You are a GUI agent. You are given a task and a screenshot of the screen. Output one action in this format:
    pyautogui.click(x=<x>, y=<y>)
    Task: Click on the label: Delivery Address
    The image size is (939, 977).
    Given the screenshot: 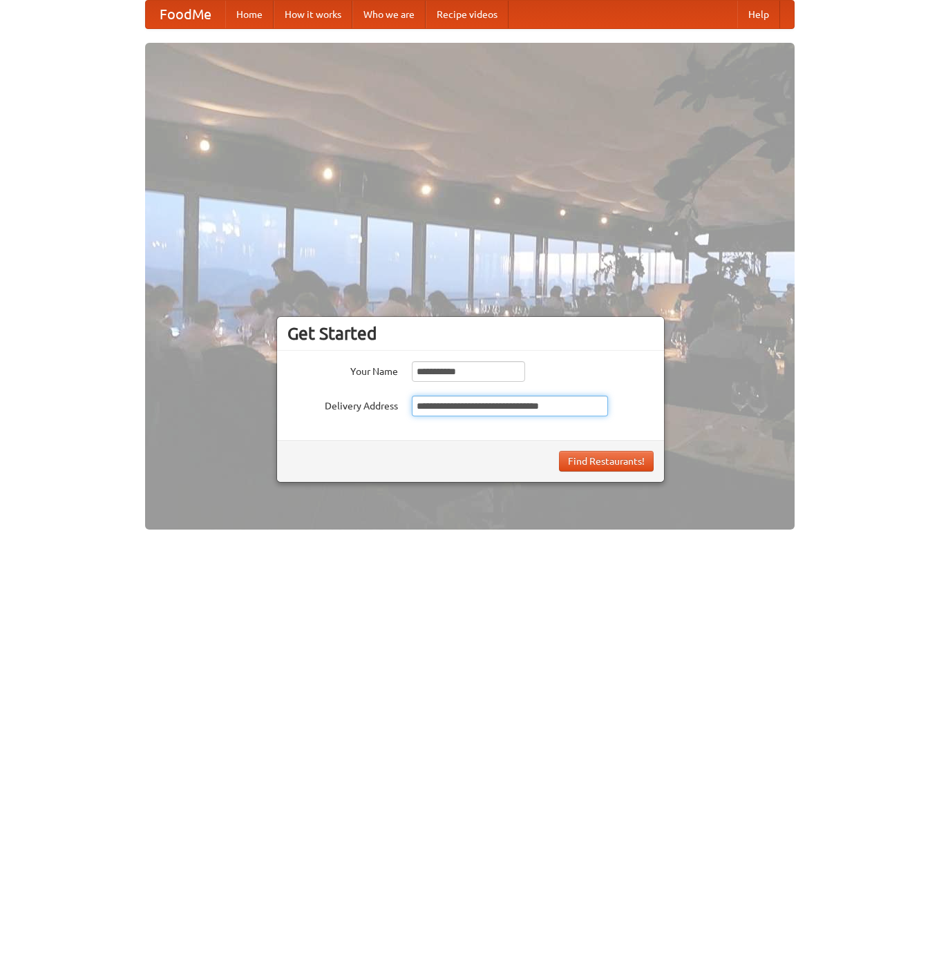 What is the action you would take?
    pyautogui.click(x=343, y=404)
    